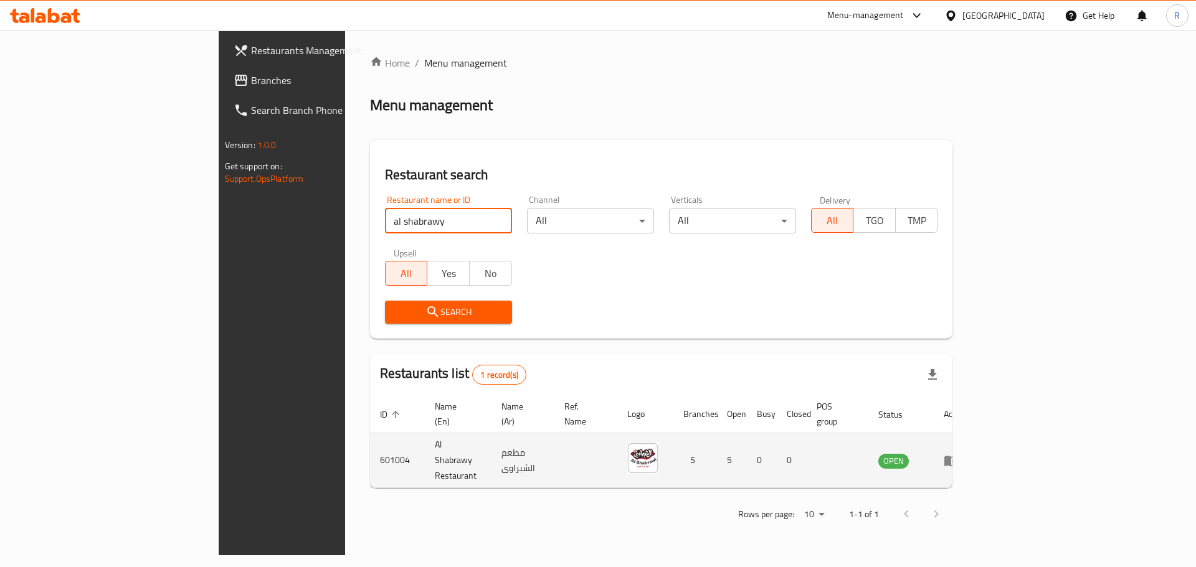 This screenshot has height=567, width=1196. Describe the element at coordinates (405, 253) in the screenshot. I see `label: Upsell` at that location.